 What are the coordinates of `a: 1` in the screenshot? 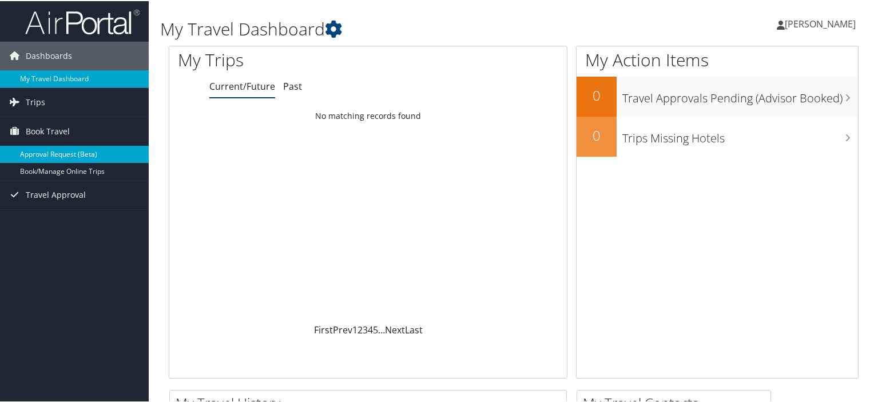 It's located at (355, 329).